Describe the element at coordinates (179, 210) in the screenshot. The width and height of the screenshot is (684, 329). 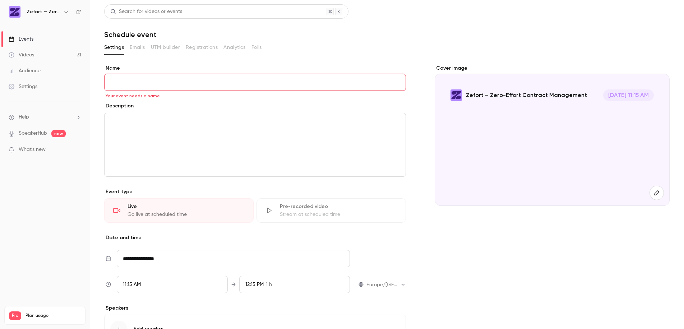
I see `div: LiveGo live at scheduled time` at that location.